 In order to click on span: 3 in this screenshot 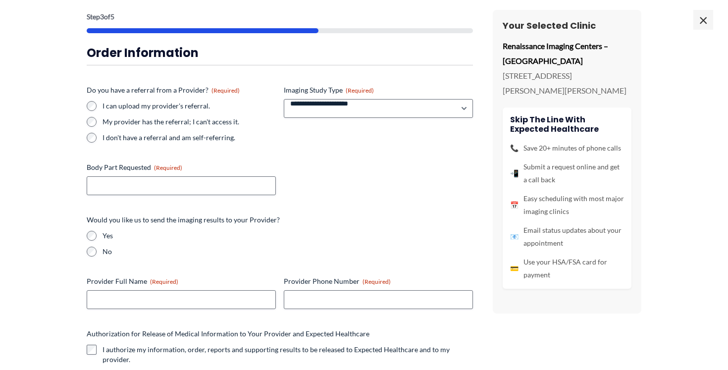, I will do `click(102, 16)`.